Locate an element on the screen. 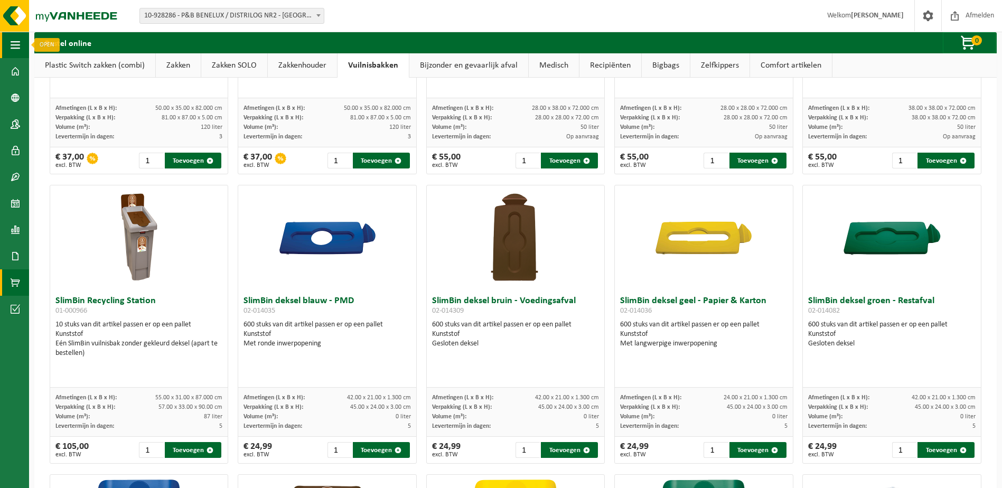 This screenshot has width=1002, height=488. a: Medisch is located at coordinates (553, 65).